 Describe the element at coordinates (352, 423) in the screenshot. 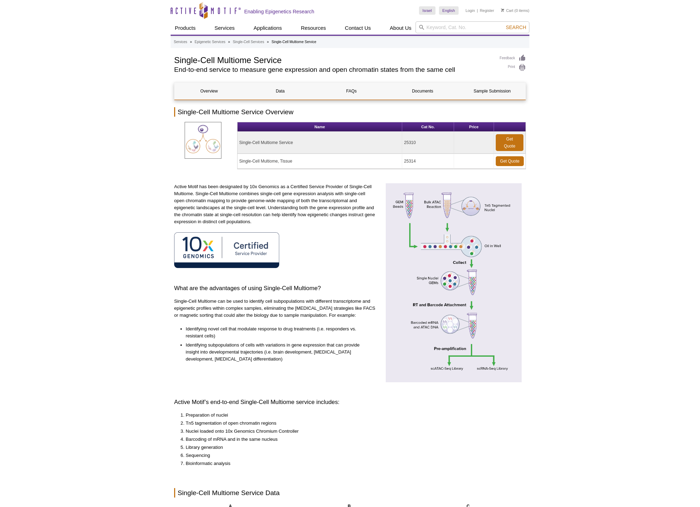

I see `li: Tn5 tagmentation of open chromatin regions` at that location.